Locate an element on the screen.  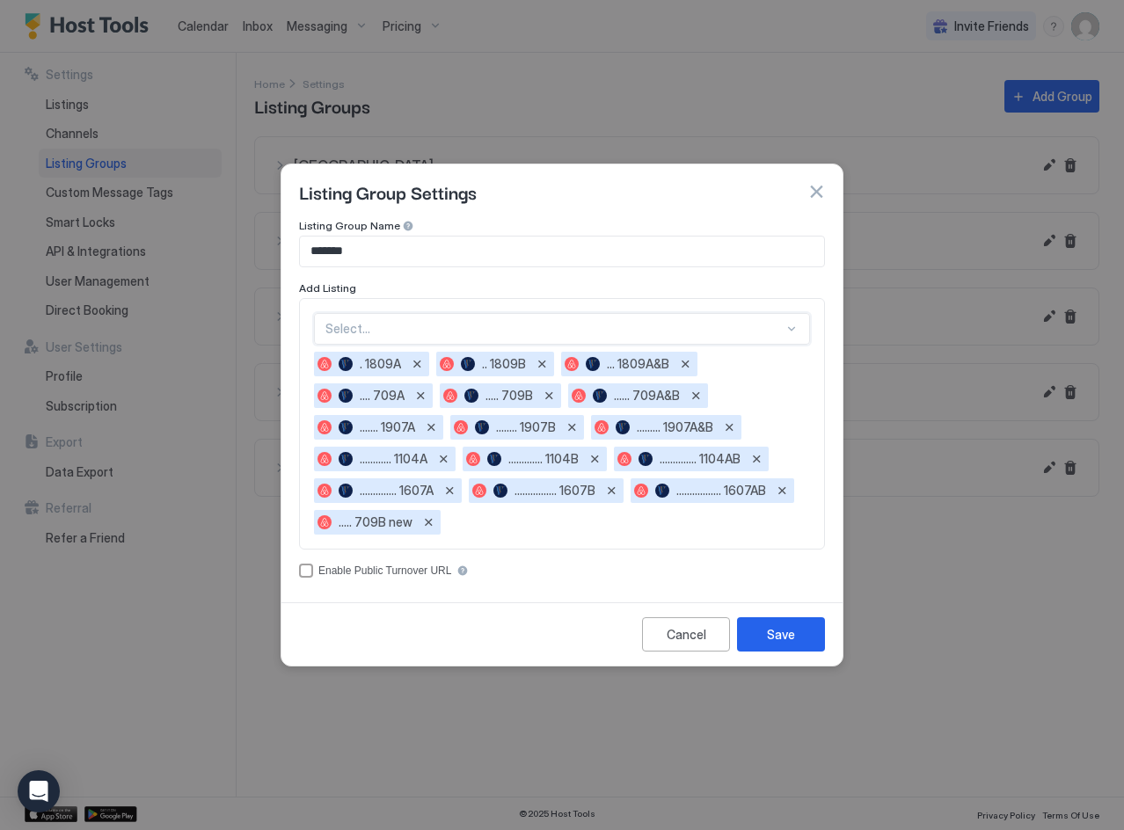
span: Add Listing is located at coordinates (327, 288).